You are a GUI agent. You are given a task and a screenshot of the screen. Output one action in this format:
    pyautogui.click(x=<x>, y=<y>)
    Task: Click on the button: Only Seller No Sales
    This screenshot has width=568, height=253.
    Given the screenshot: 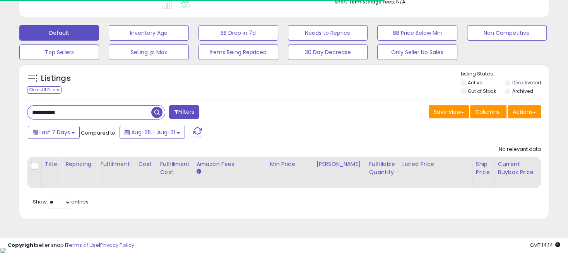 What is the action you would take?
    pyautogui.click(x=417, y=52)
    